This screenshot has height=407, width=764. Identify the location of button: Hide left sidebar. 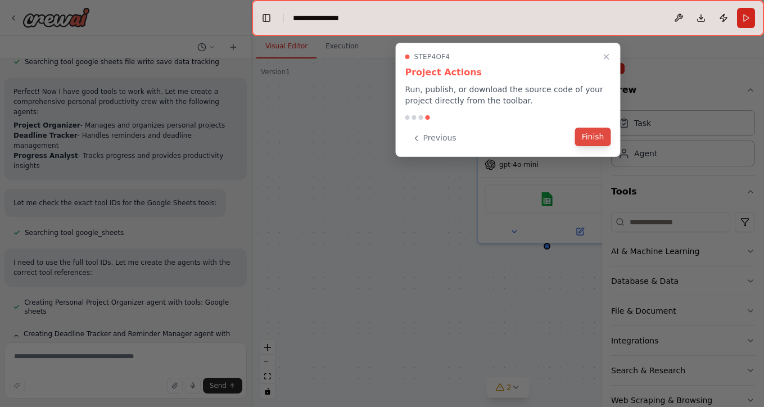
(266, 18).